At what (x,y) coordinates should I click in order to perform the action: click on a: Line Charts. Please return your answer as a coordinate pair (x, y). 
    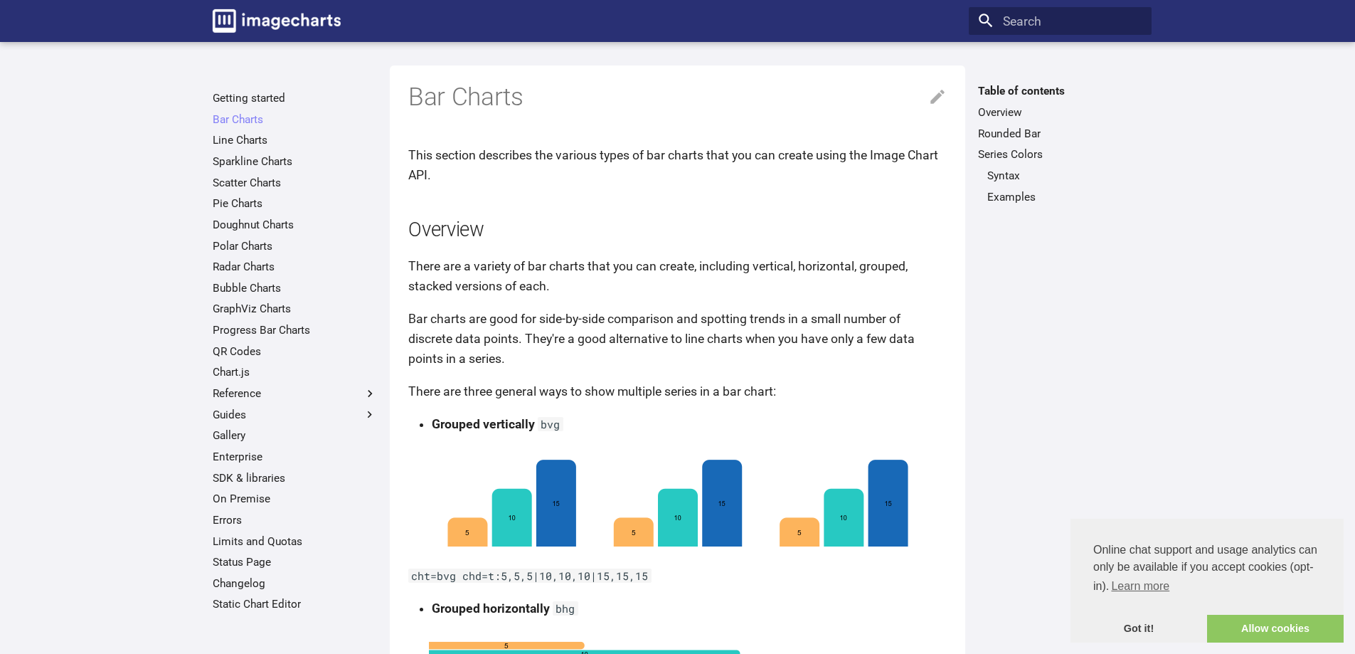
    Looking at the image, I should click on (294, 140).